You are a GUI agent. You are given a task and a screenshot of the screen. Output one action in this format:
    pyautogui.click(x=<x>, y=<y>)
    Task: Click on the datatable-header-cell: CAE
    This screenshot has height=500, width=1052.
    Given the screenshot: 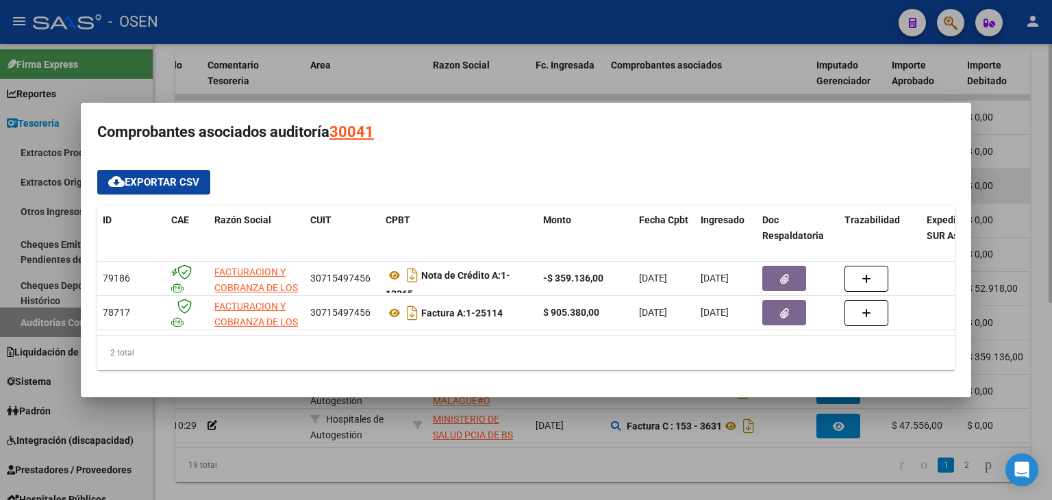 What is the action you would take?
    pyautogui.click(x=187, y=236)
    